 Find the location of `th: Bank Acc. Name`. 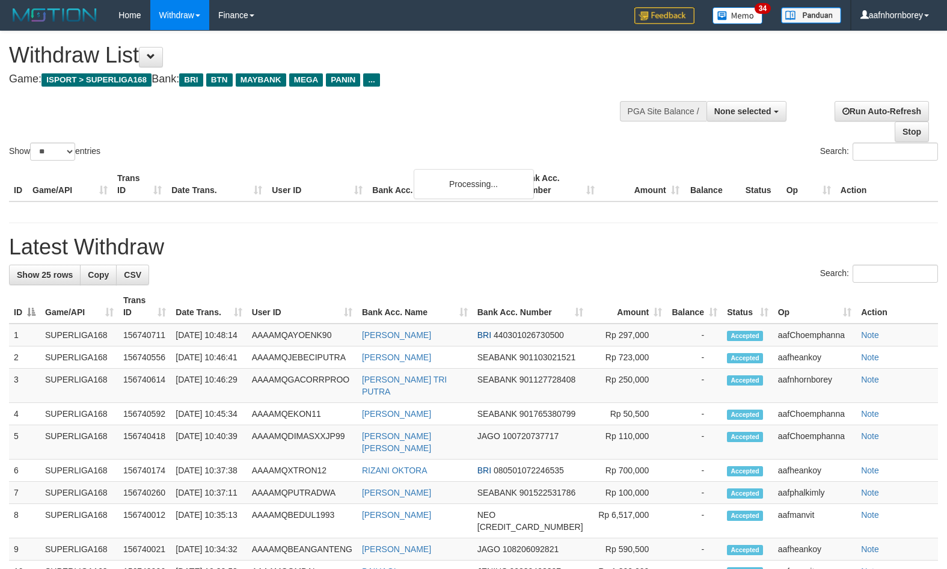

th: Bank Acc. Name is located at coordinates (441, 184).